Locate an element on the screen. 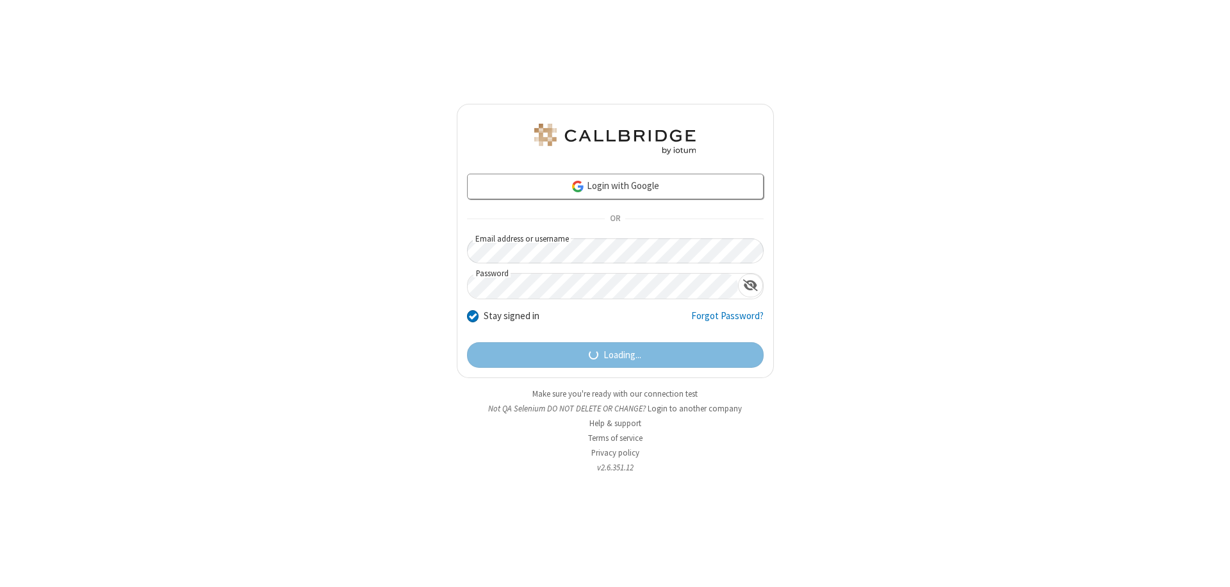 The height and width of the screenshot is (587, 1230). a: Help & support is located at coordinates (615, 423).